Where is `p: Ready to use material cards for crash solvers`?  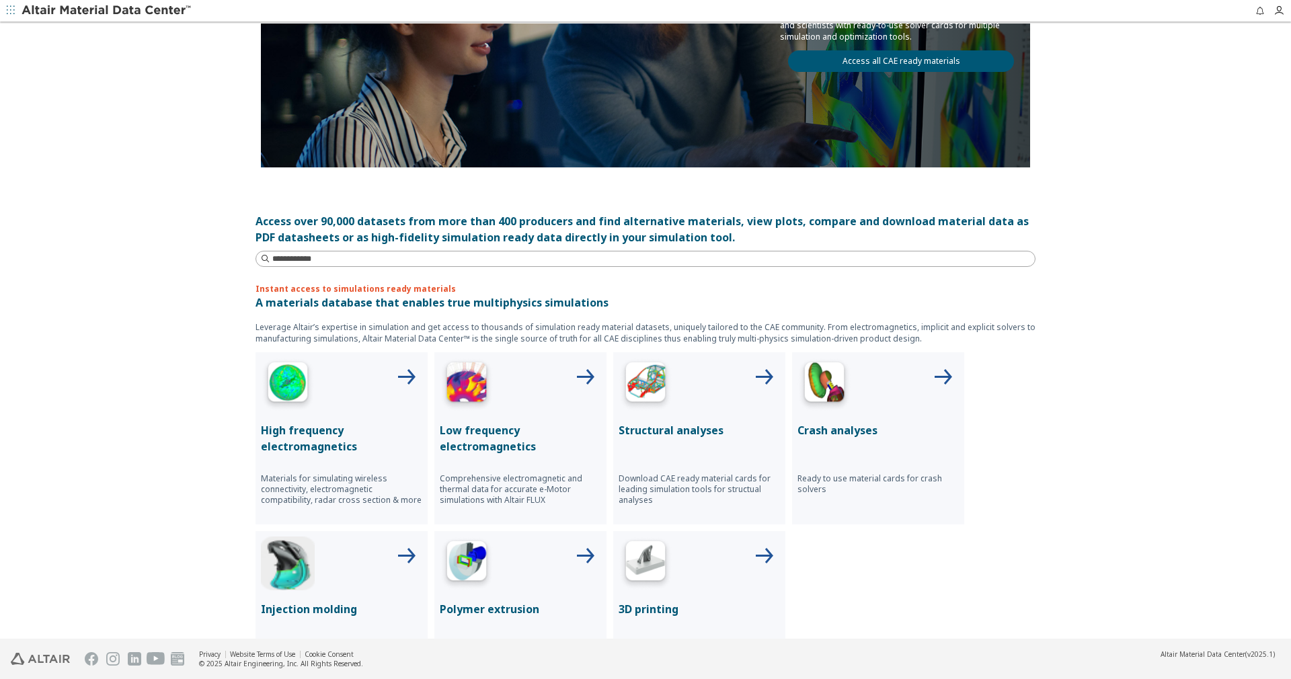
p: Ready to use material cards for crash solvers is located at coordinates (878, 484).